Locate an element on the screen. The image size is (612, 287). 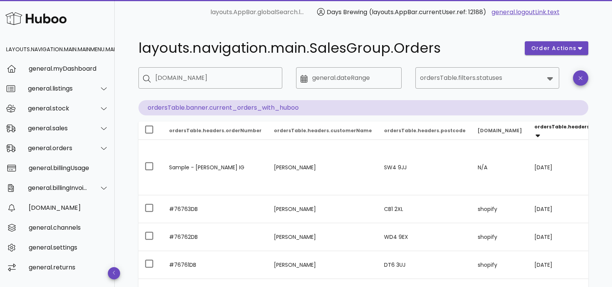
span: ordersTable.headers.orderNumber is located at coordinates (215, 130).